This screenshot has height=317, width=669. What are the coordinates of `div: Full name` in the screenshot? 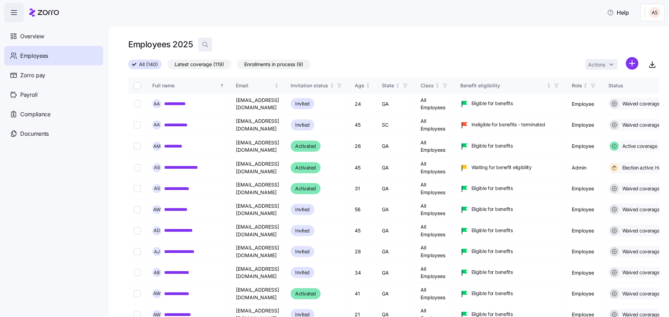 It's located at (185, 86).